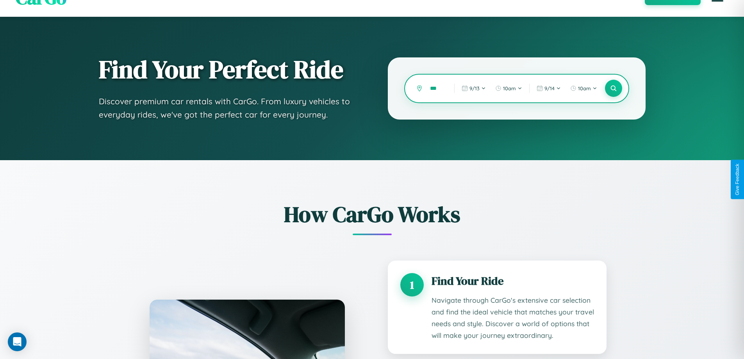 Image resolution: width=744 pixels, height=359 pixels. Describe the element at coordinates (475, 88) in the screenshot. I see `span: 9 / 13` at that location.